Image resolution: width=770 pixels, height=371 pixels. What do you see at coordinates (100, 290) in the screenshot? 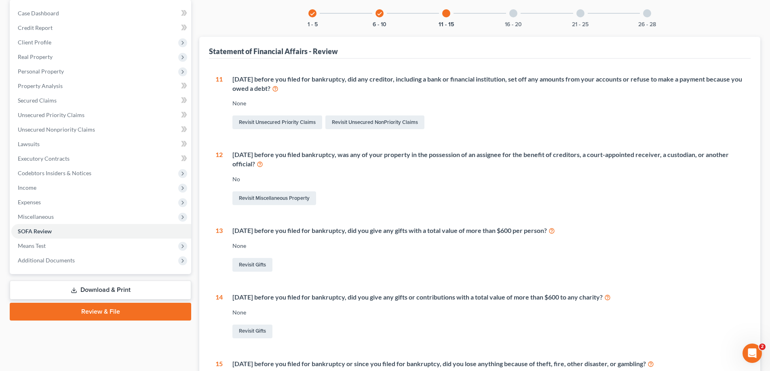
I see `a: Download & Print` at bounding box center [100, 290].